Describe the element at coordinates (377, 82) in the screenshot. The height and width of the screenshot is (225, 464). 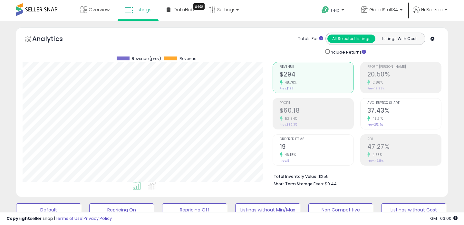
I see `small: 2.86%` at that location.